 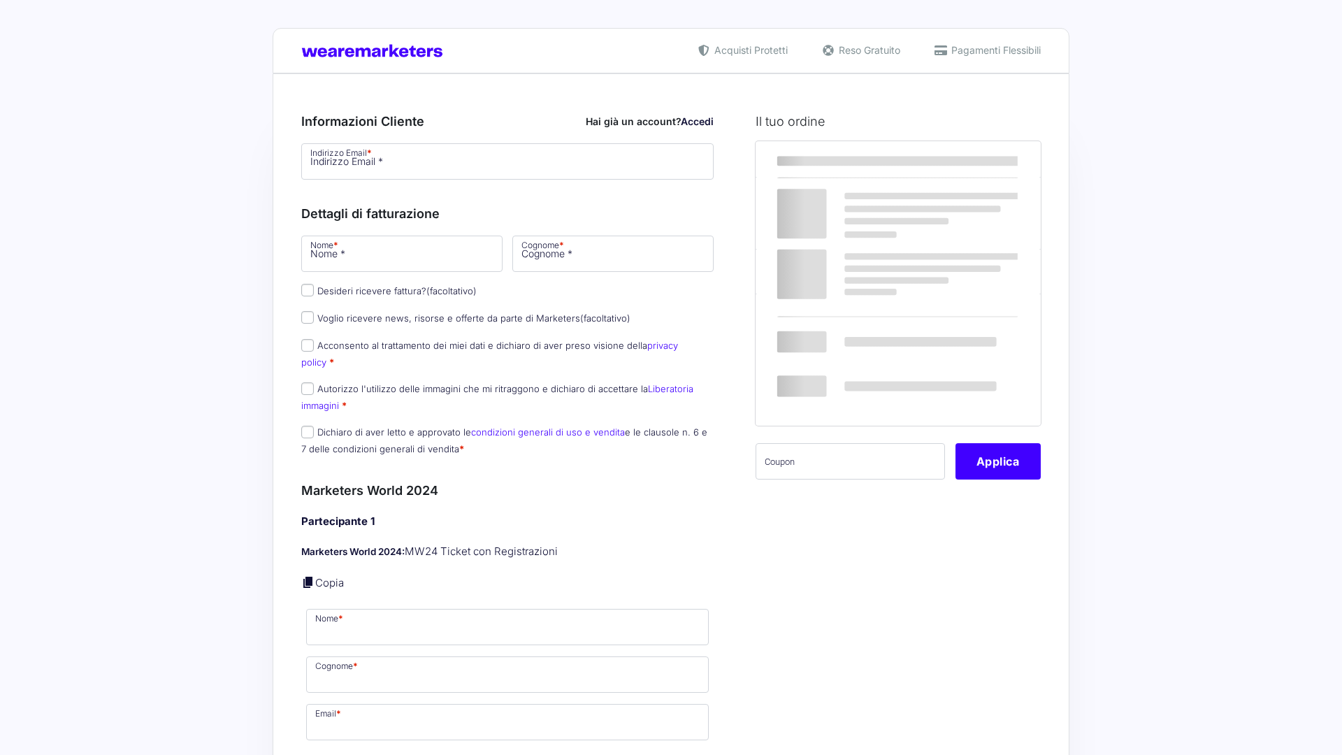 What do you see at coordinates (489, 353) in the screenshot?
I see `label: Acconsento al trattamento dei miei dati e dichiaro di aver preso visione della` at bounding box center [489, 353].